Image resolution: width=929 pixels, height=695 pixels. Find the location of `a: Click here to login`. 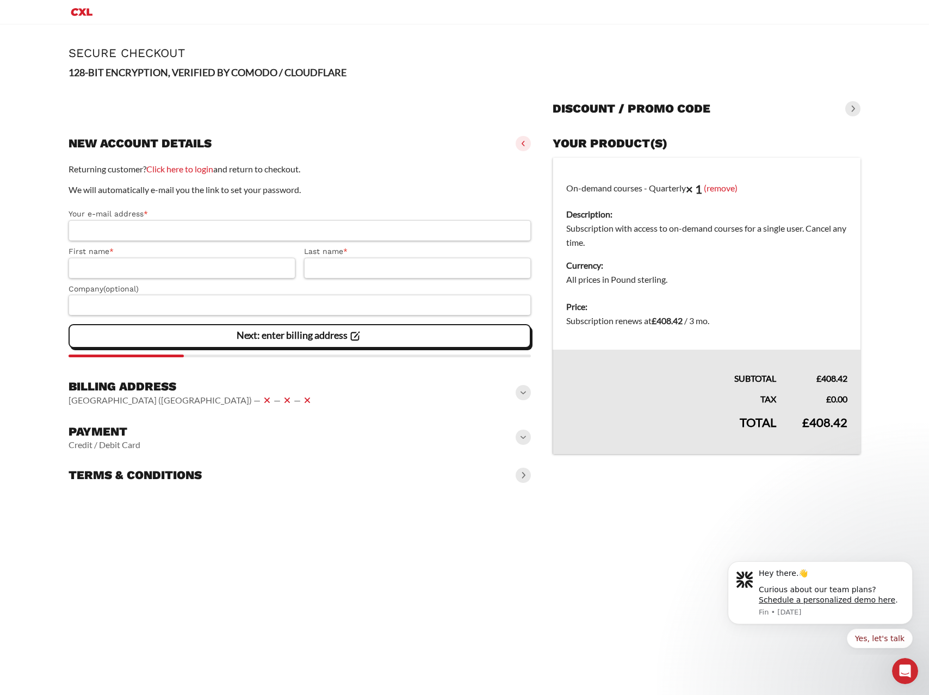

a: Click here to login is located at coordinates (179, 169).